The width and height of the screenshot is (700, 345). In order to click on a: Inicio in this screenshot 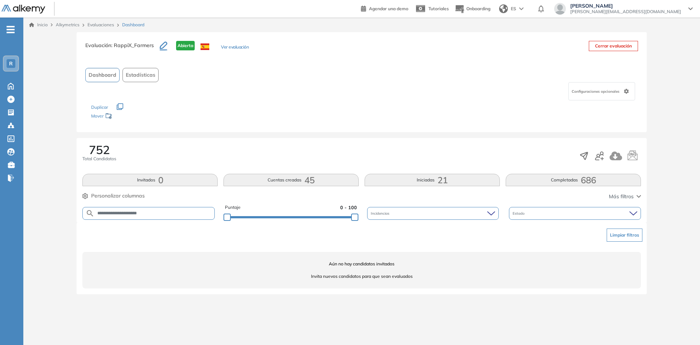, I will do `click(38, 25)`.